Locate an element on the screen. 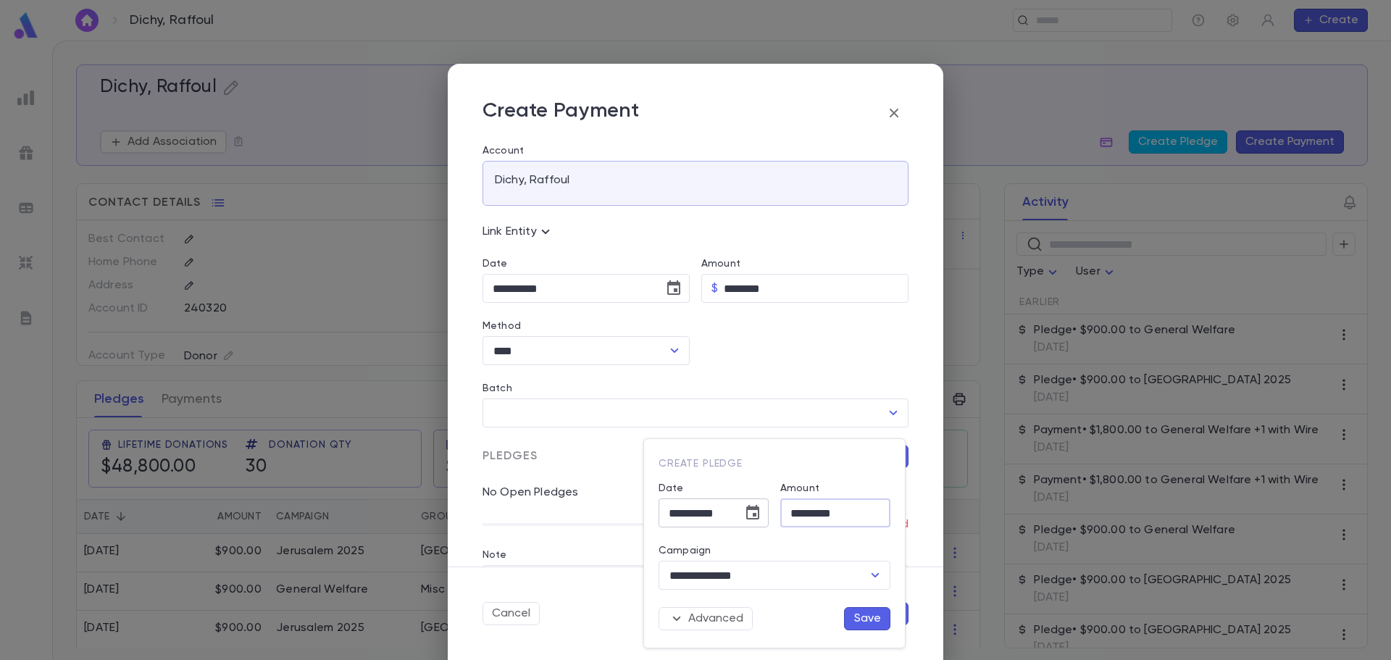 The image size is (1391, 660). button: Choose date, selected date is Sep 10, 2025 is located at coordinates (753, 513).